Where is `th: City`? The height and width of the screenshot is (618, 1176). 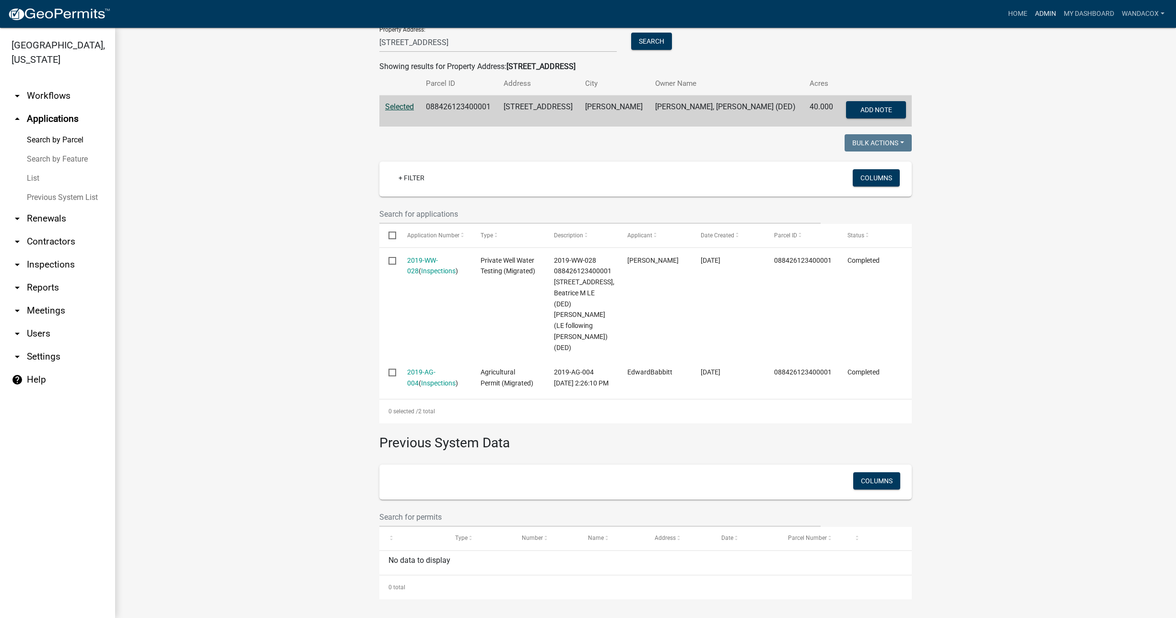 th: City is located at coordinates (614, 83).